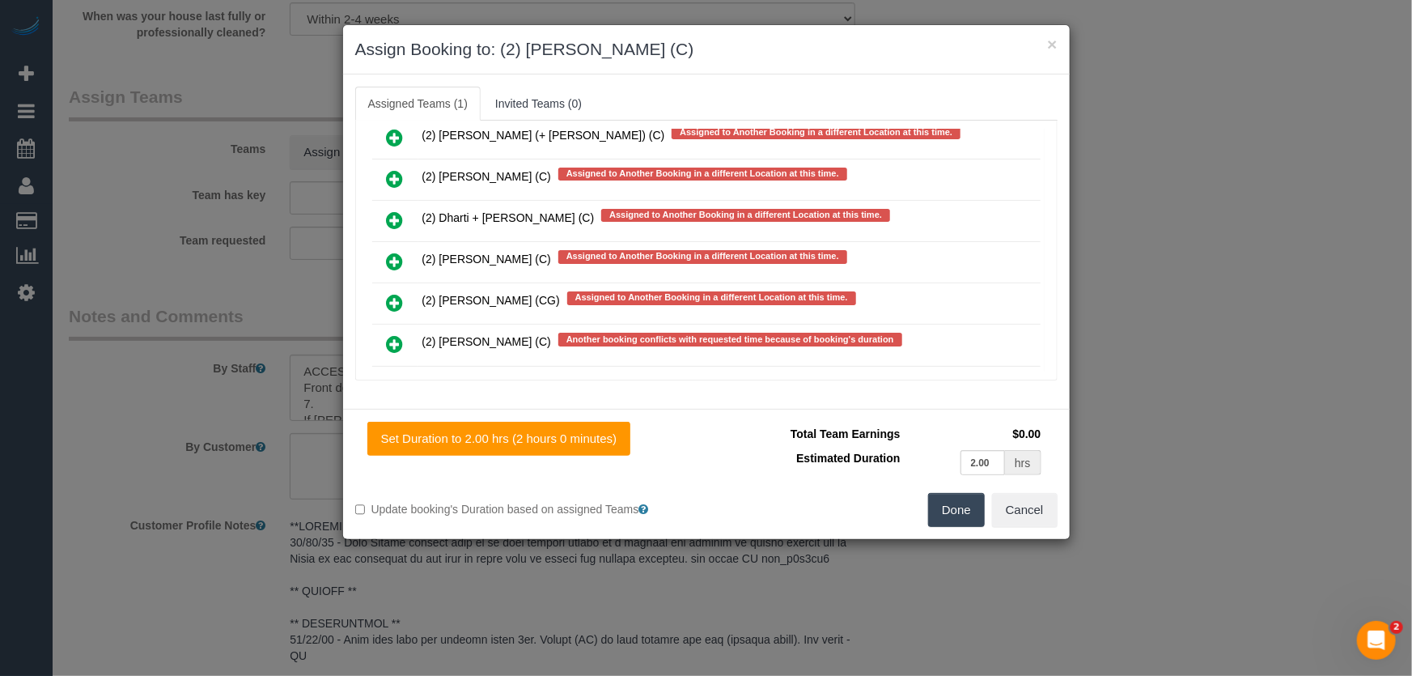 Image resolution: width=1412 pixels, height=676 pixels. What do you see at coordinates (538, 104) in the screenshot?
I see `a: Invited Teams (0)` at bounding box center [538, 104].